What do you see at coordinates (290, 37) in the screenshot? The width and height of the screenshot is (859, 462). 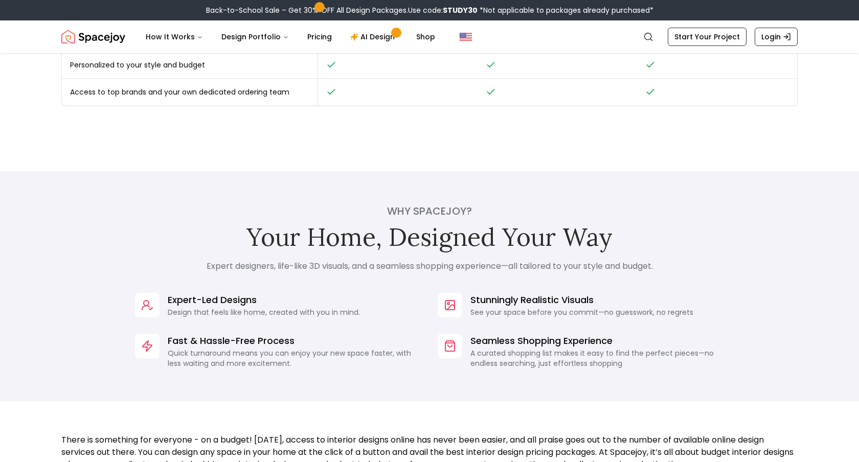 I see `nav: Main` at bounding box center [290, 37].